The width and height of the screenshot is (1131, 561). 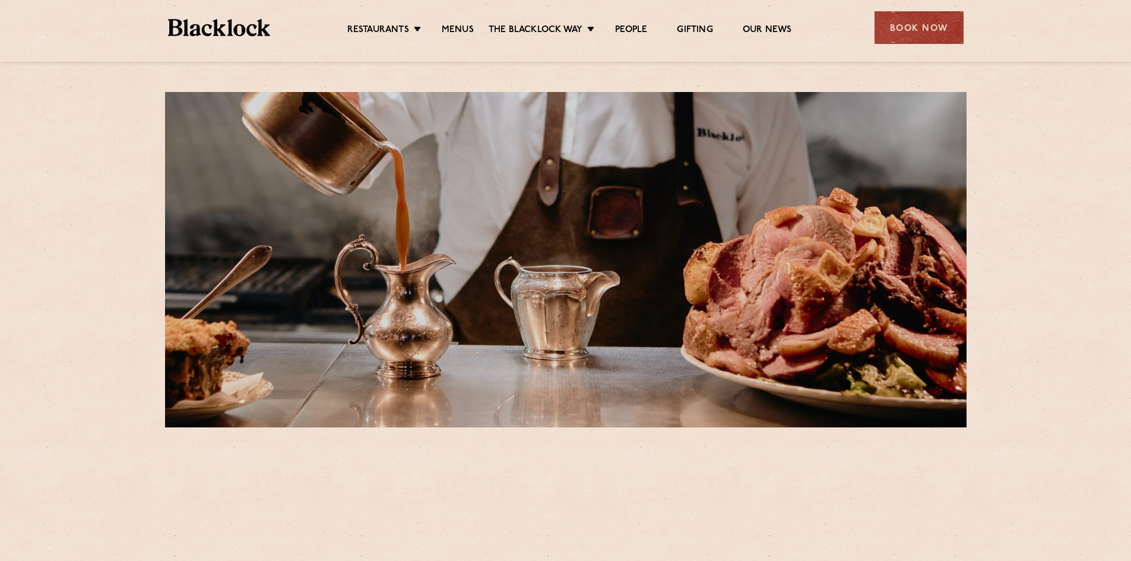 What do you see at coordinates (219, 27) in the screenshot?
I see `img: BL_Textured_Logo-footer-cropped.svg` at bounding box center [219, 27].